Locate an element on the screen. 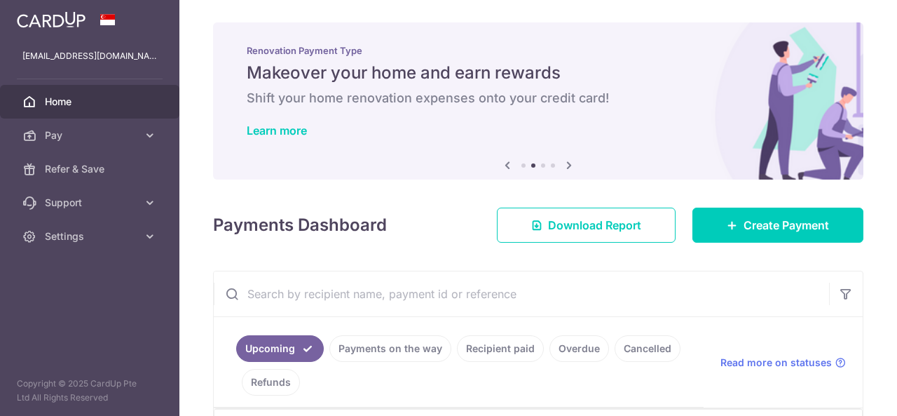 The image size is (897, 416). h5: Makeover your home and earn rewards is located at coordinates (538, 73).